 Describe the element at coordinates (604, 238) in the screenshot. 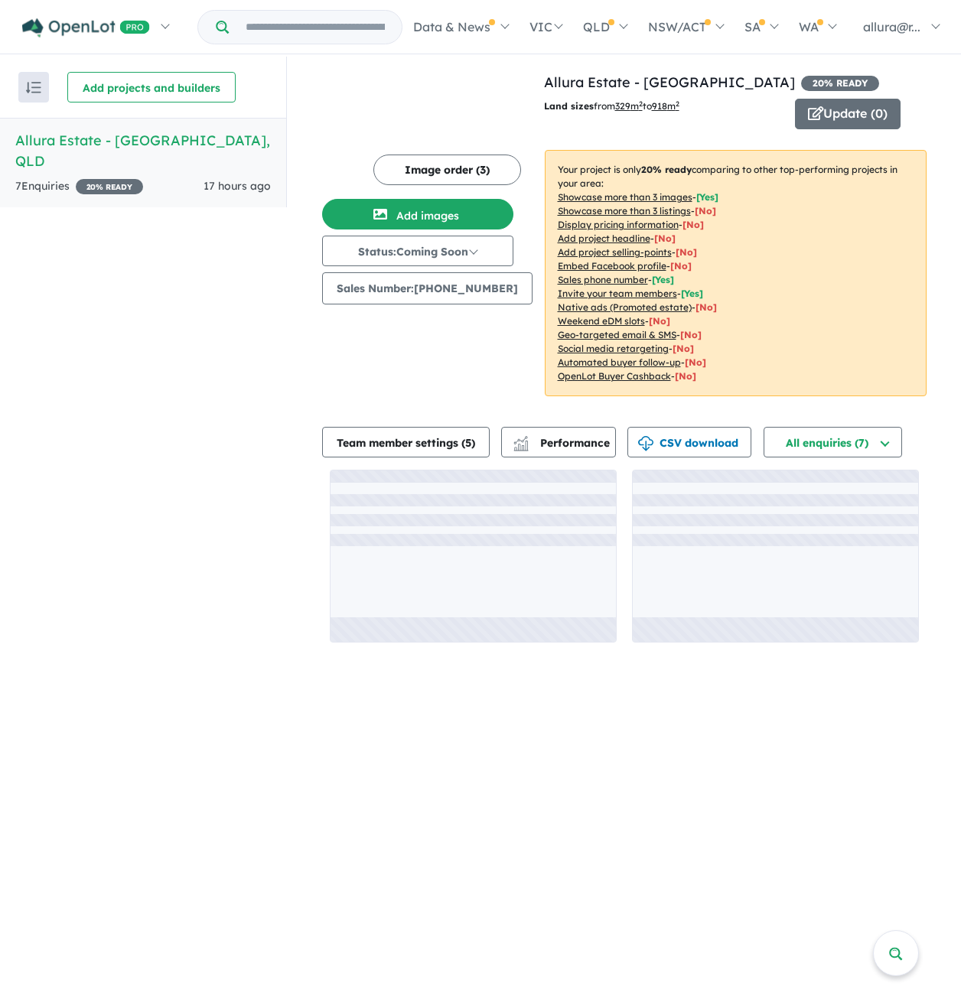

I see `u: Add project headline` at that location.